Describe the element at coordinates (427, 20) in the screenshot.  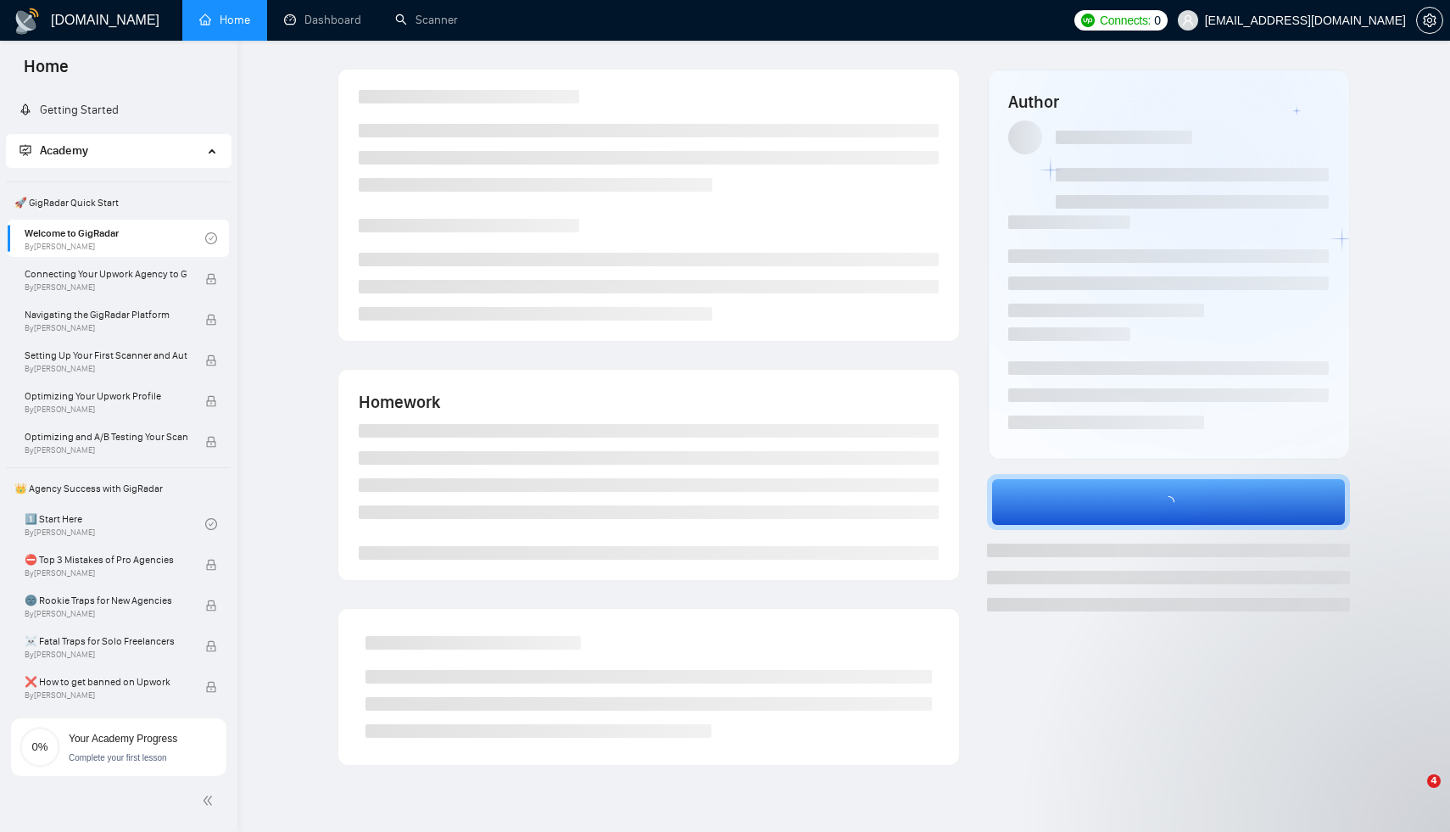
I see `a: searchScanner` at that location.